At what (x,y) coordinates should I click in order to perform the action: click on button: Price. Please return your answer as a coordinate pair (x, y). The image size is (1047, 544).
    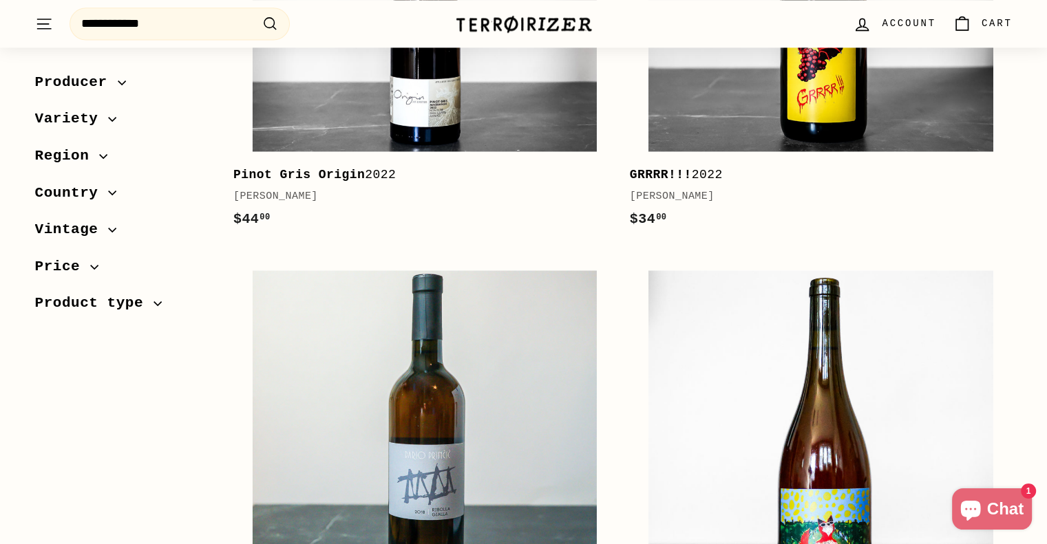
    Looking at the image, I should click on (123, 270).